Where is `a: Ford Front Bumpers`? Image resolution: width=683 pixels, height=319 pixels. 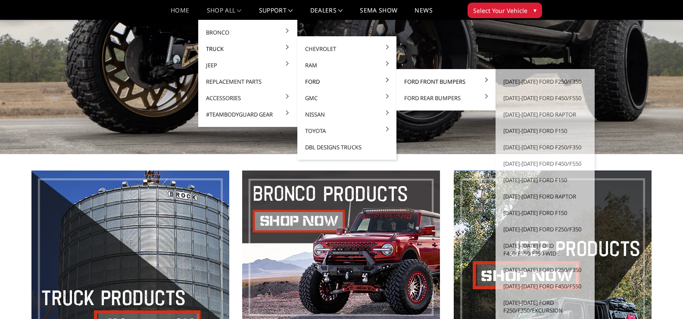
a: Ford Front Bumpers is located at coordinates (446, 81).